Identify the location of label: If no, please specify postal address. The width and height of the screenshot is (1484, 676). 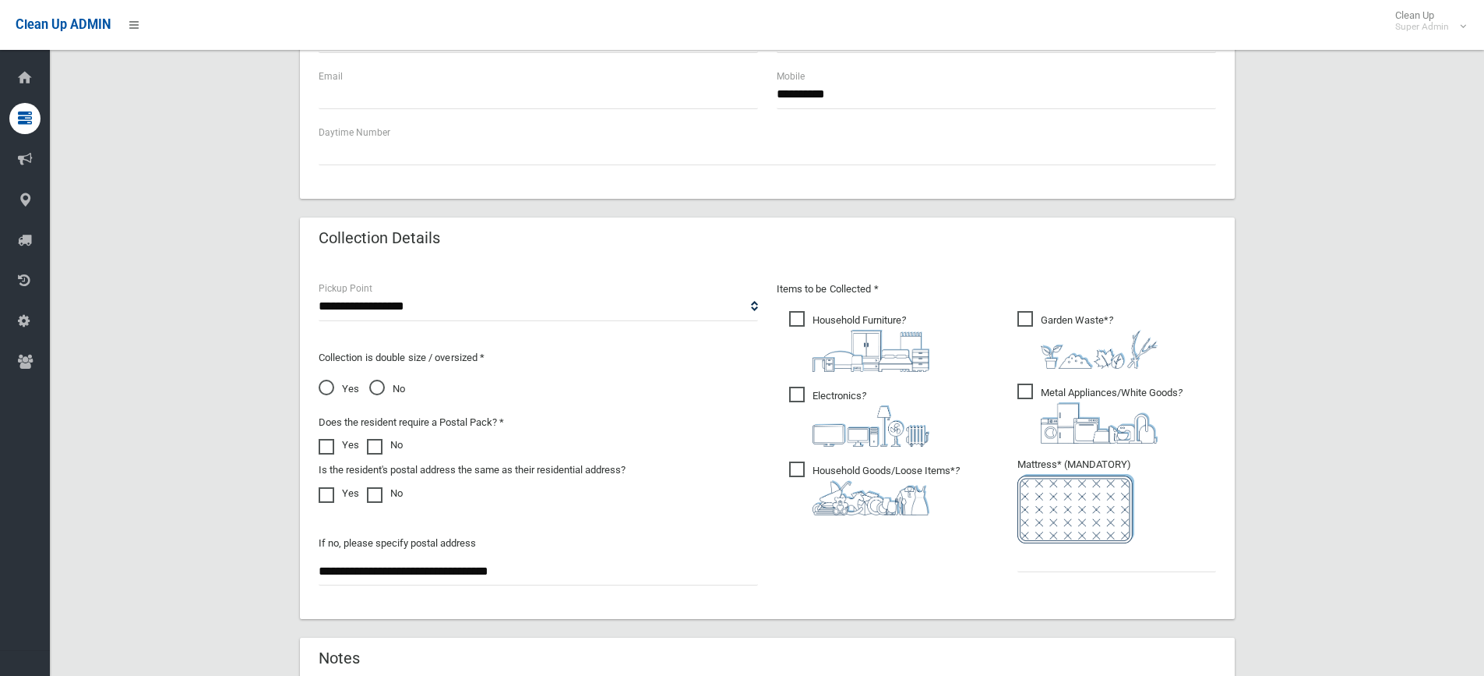
(397, 543).